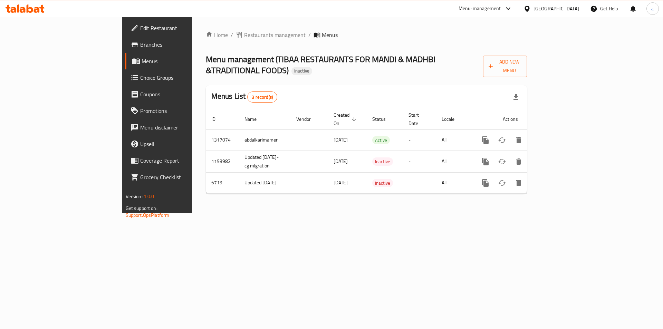 Image resolution: width=663 pixels, height=329 pixels. What do you see at coordinates (134, 197) in the screenshot?
I see `span: Version:` at bounding box center [134, 197].